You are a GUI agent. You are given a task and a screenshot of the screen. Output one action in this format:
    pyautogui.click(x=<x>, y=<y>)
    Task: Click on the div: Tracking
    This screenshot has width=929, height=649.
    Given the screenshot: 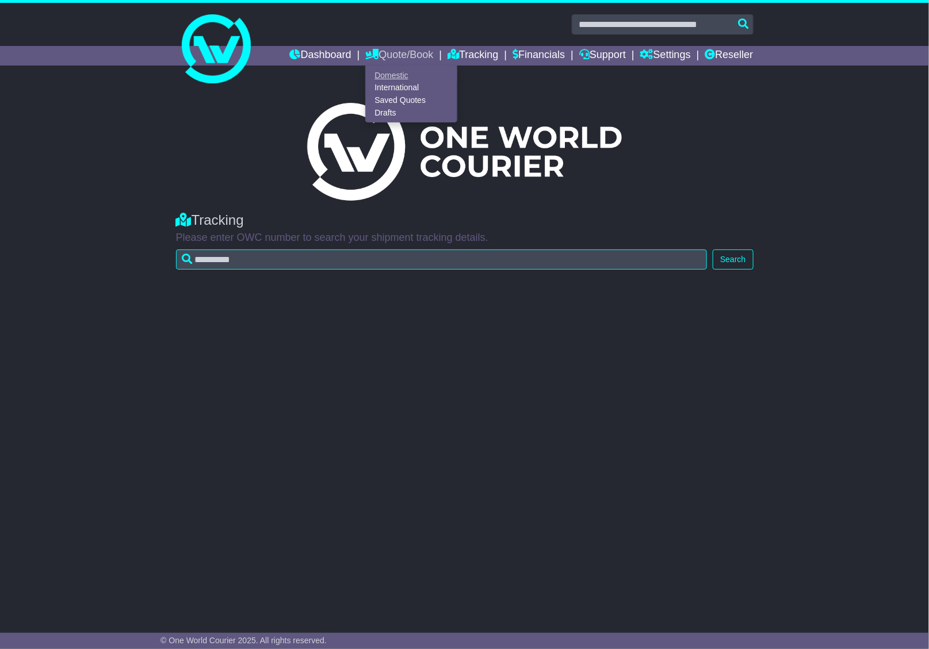 What is the action you would take?
    pyautogui.click(x=465, y=220)
    